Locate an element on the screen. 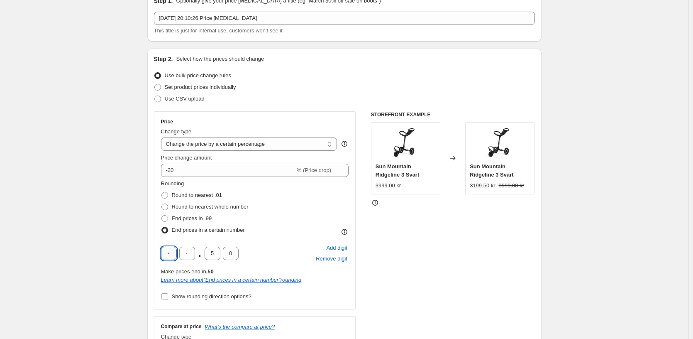 This screenshot has height=339, width=693. div: 3999.00 kr is located at coordinates (388, 186).